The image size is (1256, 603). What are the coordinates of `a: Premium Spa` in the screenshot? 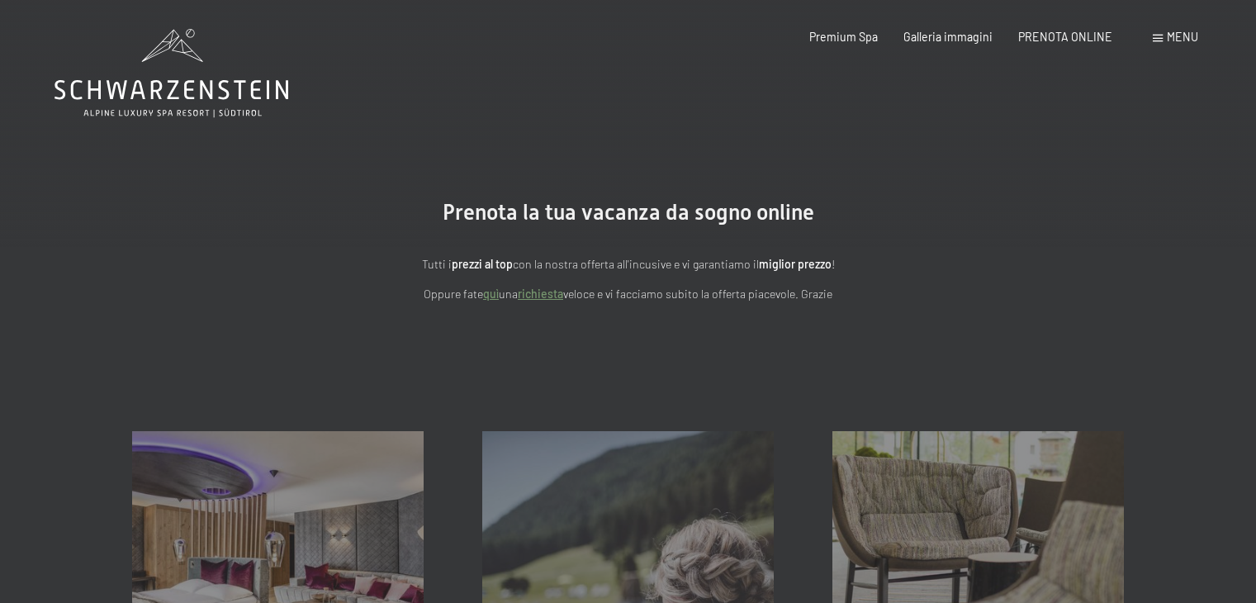 It's located at (843, 36).